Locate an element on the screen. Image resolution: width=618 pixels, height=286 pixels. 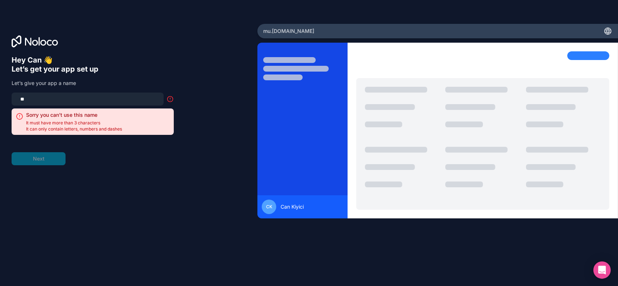
span: Can Kiyici is located at coordinates (292, 207).